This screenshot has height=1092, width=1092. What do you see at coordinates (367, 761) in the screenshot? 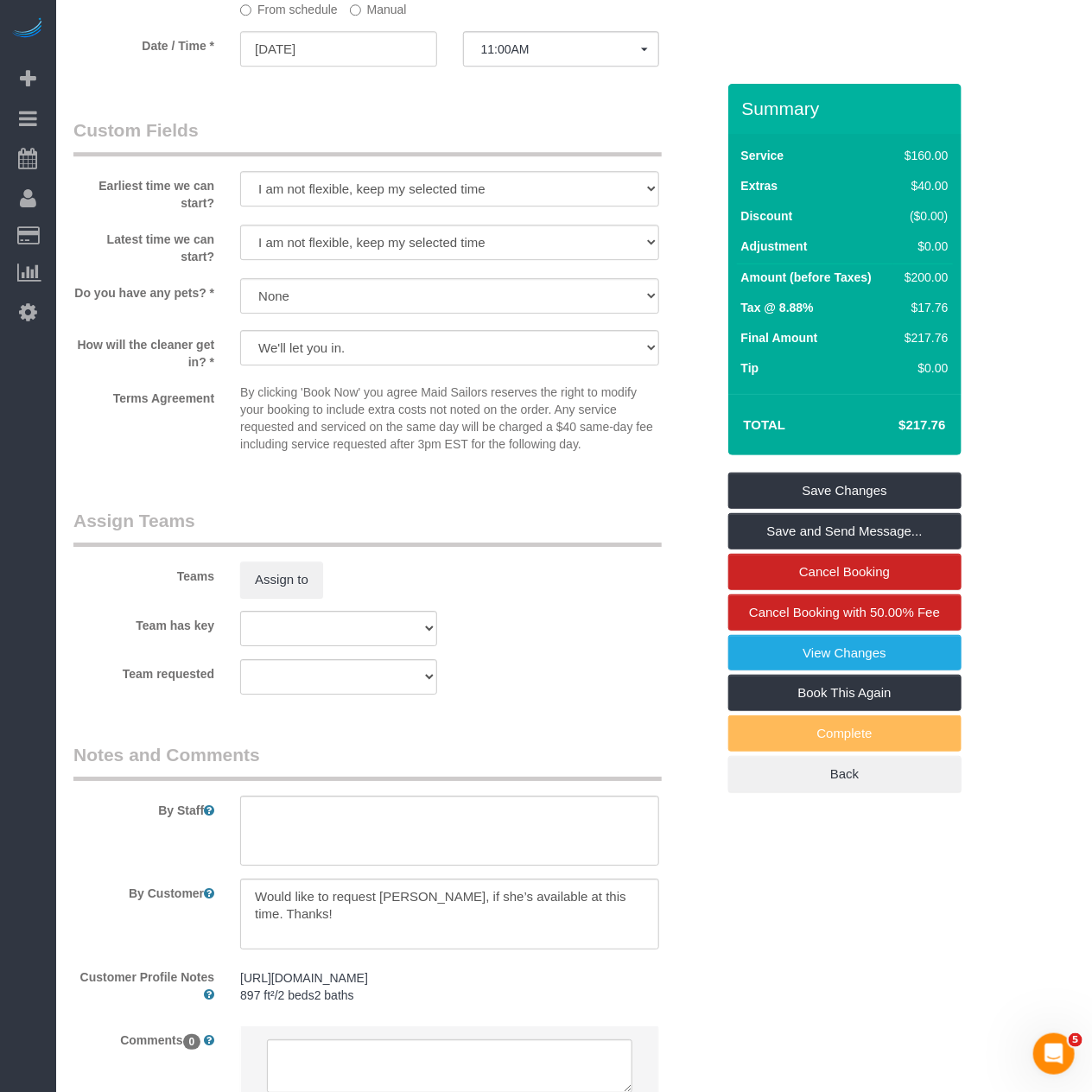
I see `legend: Notes and Comments` at bounding box center [367, 761].